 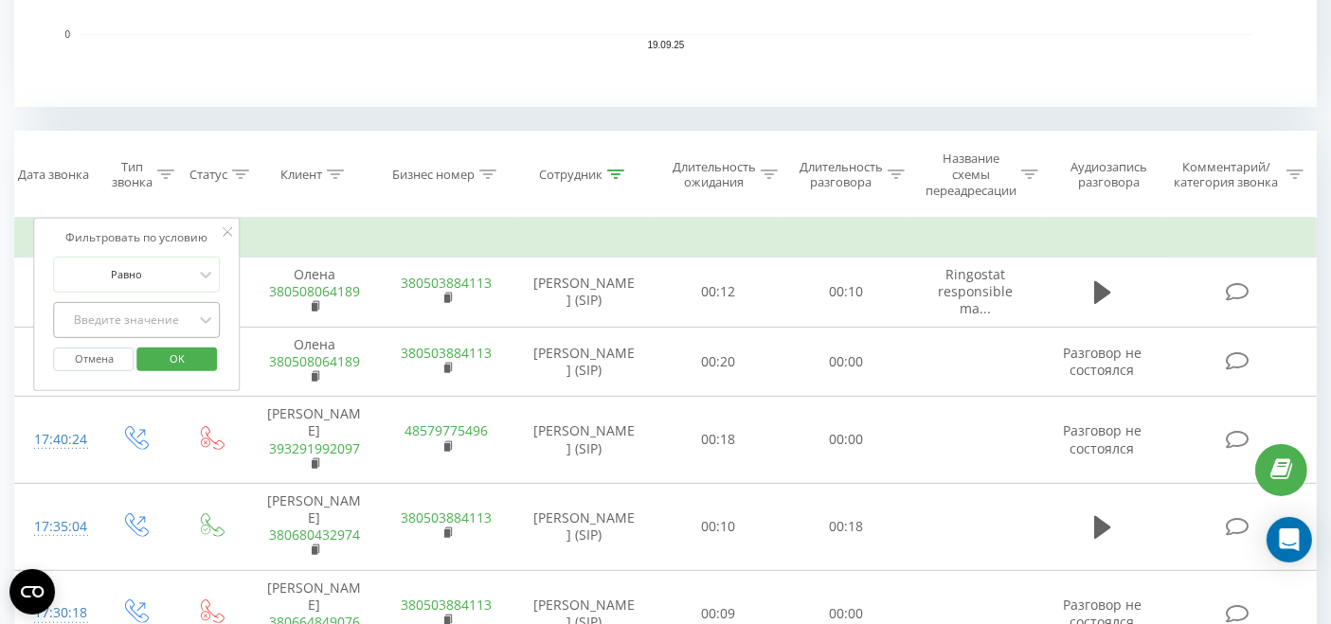 What do you see at coordinates (666, 239) in the screenshot?
I see `td: Сегодня` at bounding box center [666, 239].